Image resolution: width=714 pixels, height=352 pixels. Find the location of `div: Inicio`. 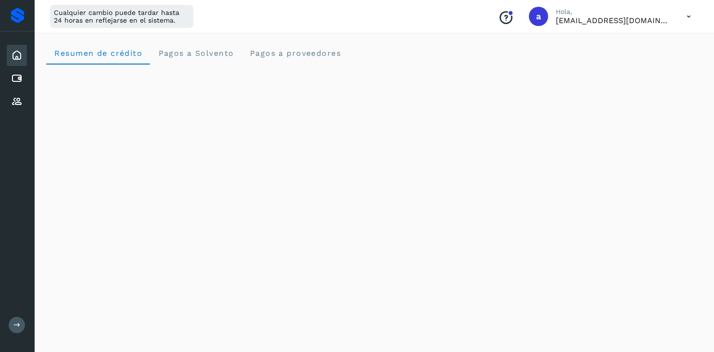

div: Inicio is located at coordinates (17, 55).